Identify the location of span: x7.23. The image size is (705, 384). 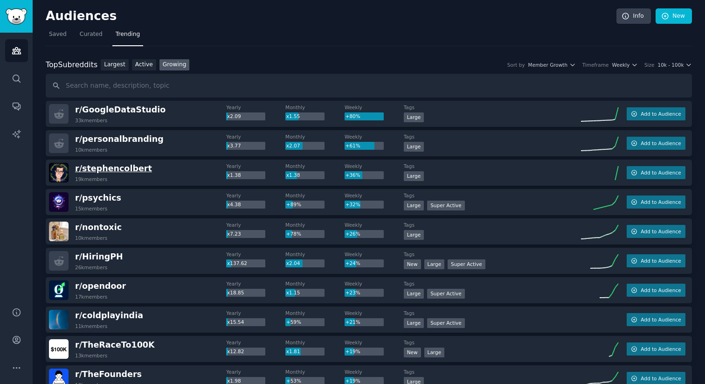
(234, 234).